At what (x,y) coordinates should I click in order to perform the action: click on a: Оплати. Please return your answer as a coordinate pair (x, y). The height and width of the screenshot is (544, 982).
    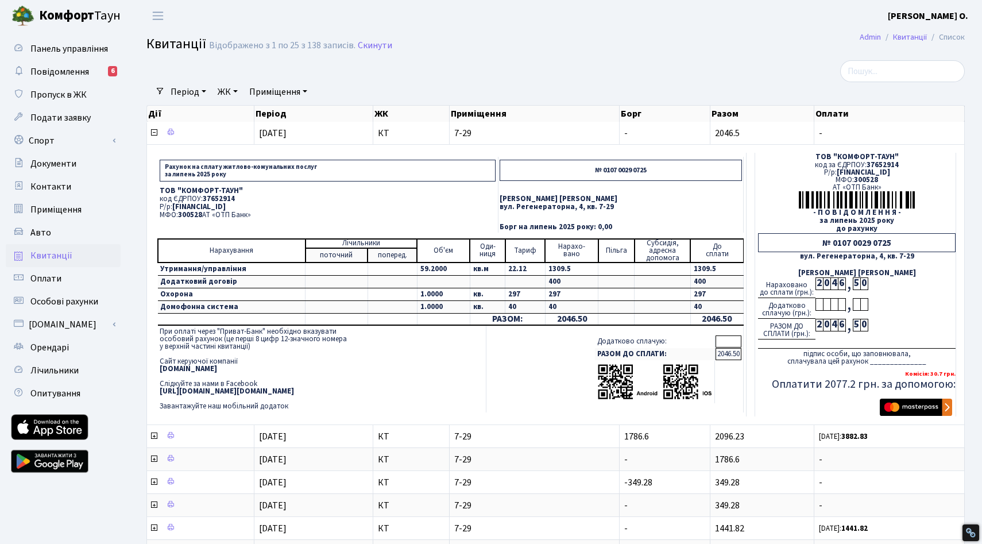
    Looking at the image, I should click on (63, 279).